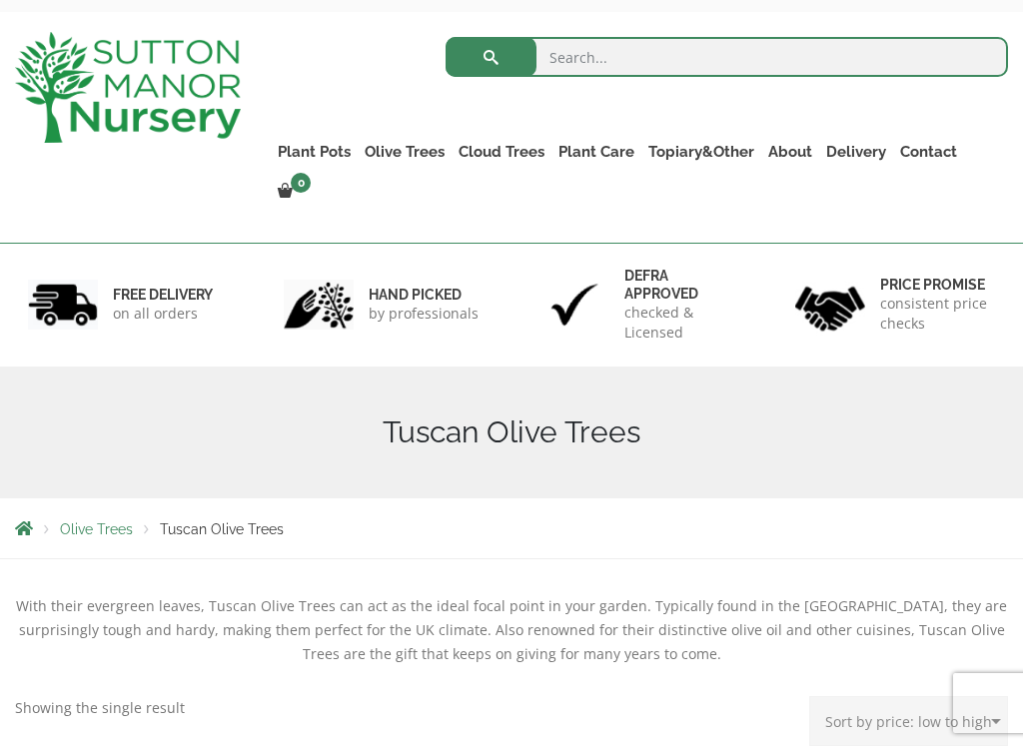  I want to click on p: by professionals, so click(423, 314).